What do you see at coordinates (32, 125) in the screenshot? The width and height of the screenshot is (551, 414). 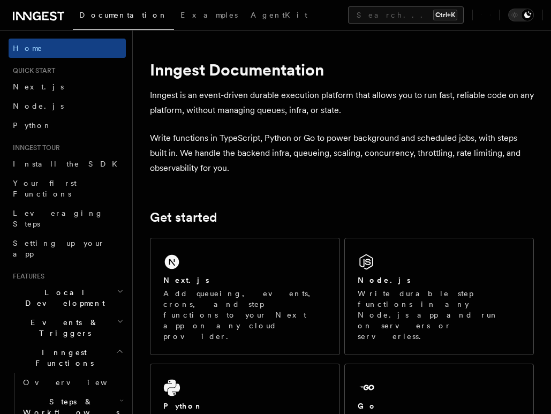 I see `span: Python` at bounding box center [32, 125].